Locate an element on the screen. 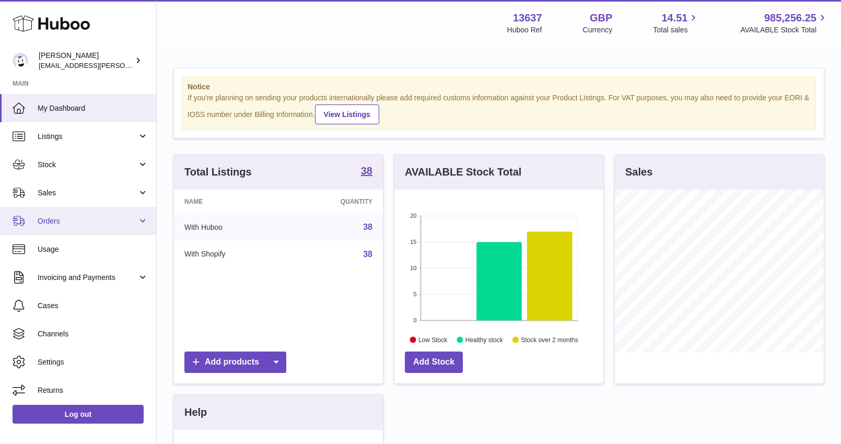 The height and width of the screenshot is (444, 841). text: Low Stock is located at coordinates (433, 340).